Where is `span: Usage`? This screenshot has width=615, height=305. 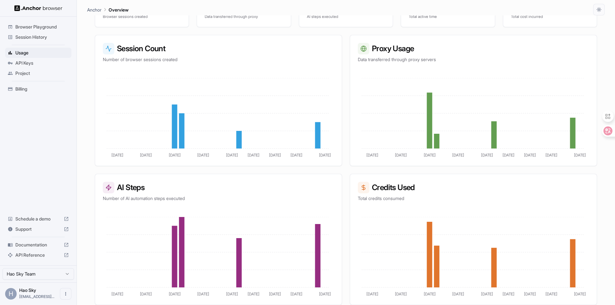
span: Usage is located at coordinates (42, 53).